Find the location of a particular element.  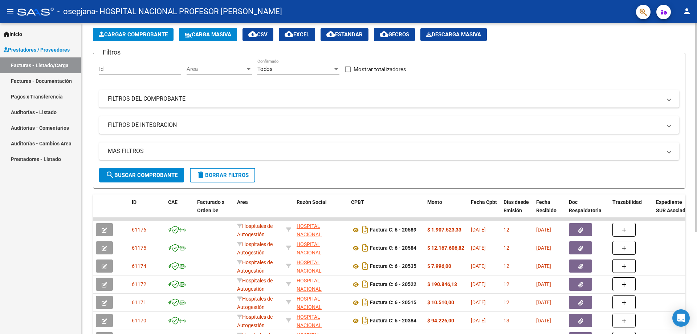

button: Buscar Comprobante is located at coordinates (142, 175).